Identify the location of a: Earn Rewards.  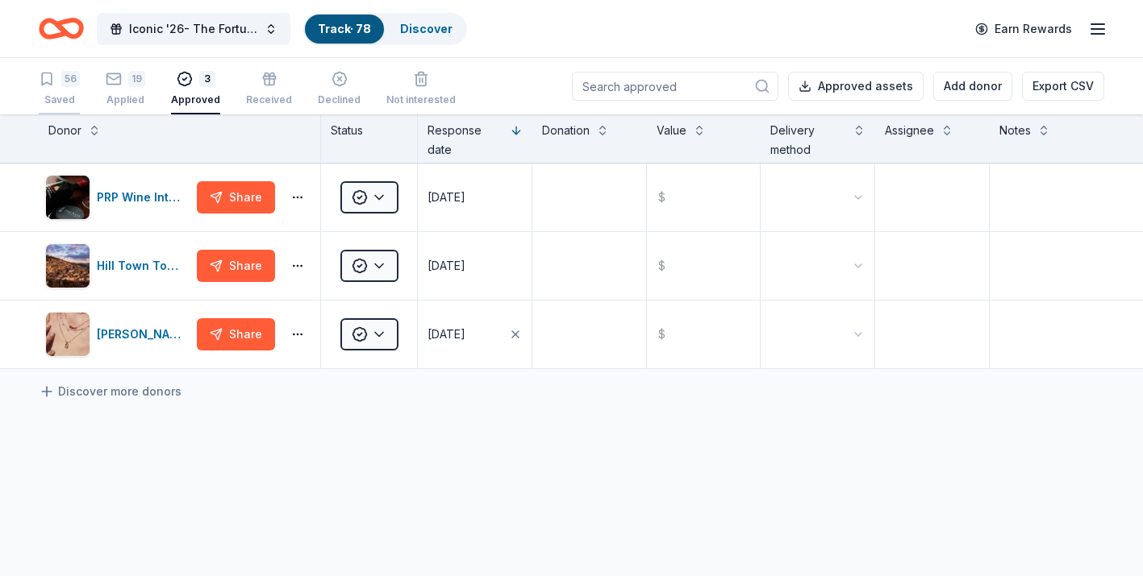
(1023, 29).